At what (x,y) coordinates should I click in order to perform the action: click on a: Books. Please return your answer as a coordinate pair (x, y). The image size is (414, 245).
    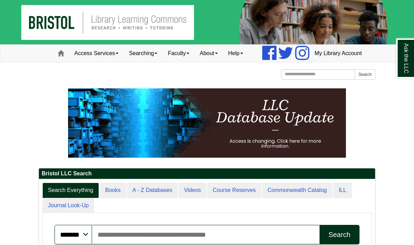
    Looking at the image, I should click on (113, 191).